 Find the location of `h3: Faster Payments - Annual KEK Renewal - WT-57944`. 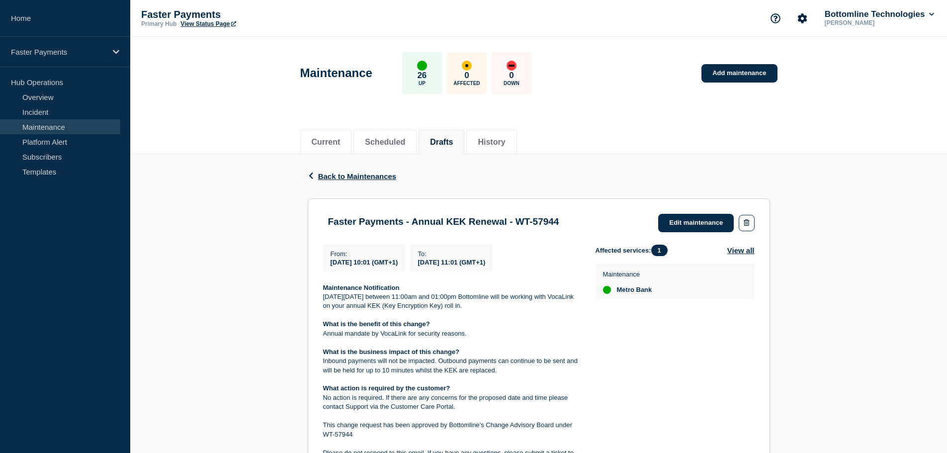

h3: Faster Payments - Annual KEK Renewal - WT-57944 is located at coordinates (444, 222).